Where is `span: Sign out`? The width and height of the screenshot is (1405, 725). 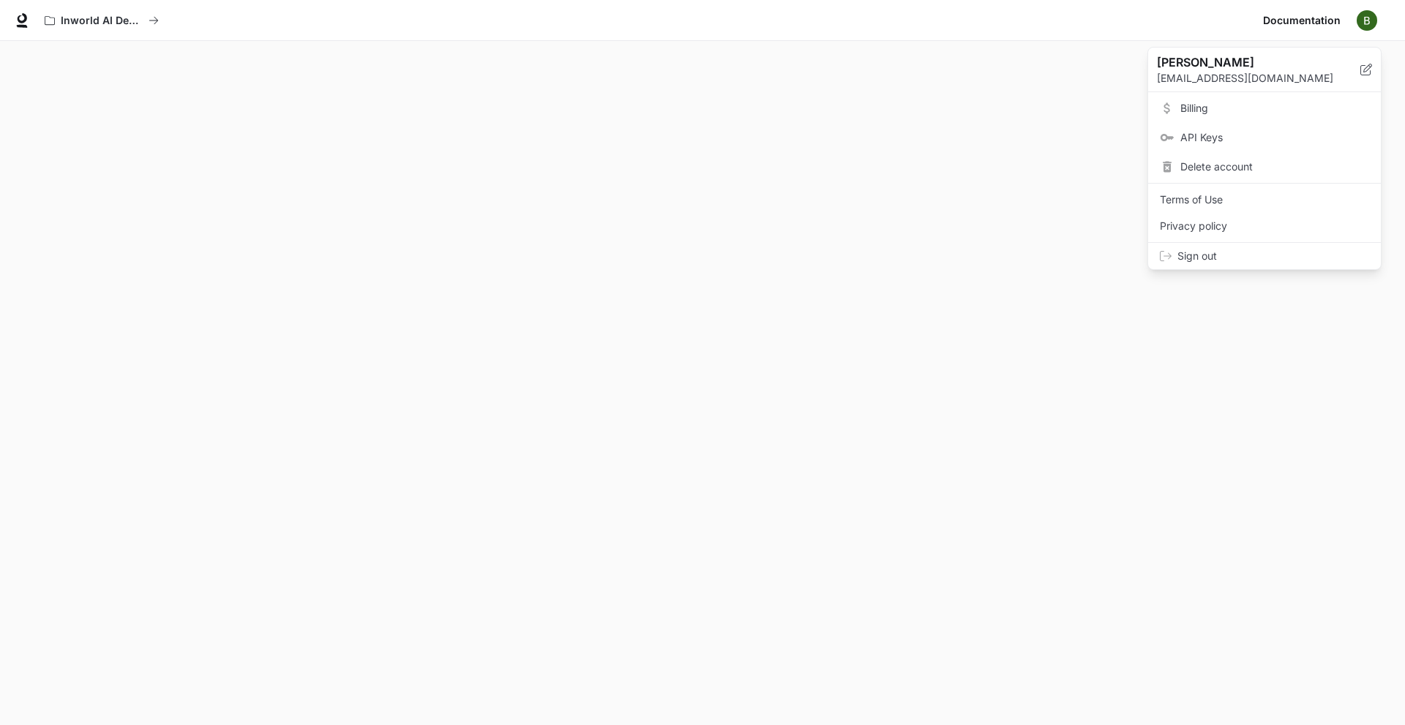 span: Sign out is located at coordinates (1273, 256).